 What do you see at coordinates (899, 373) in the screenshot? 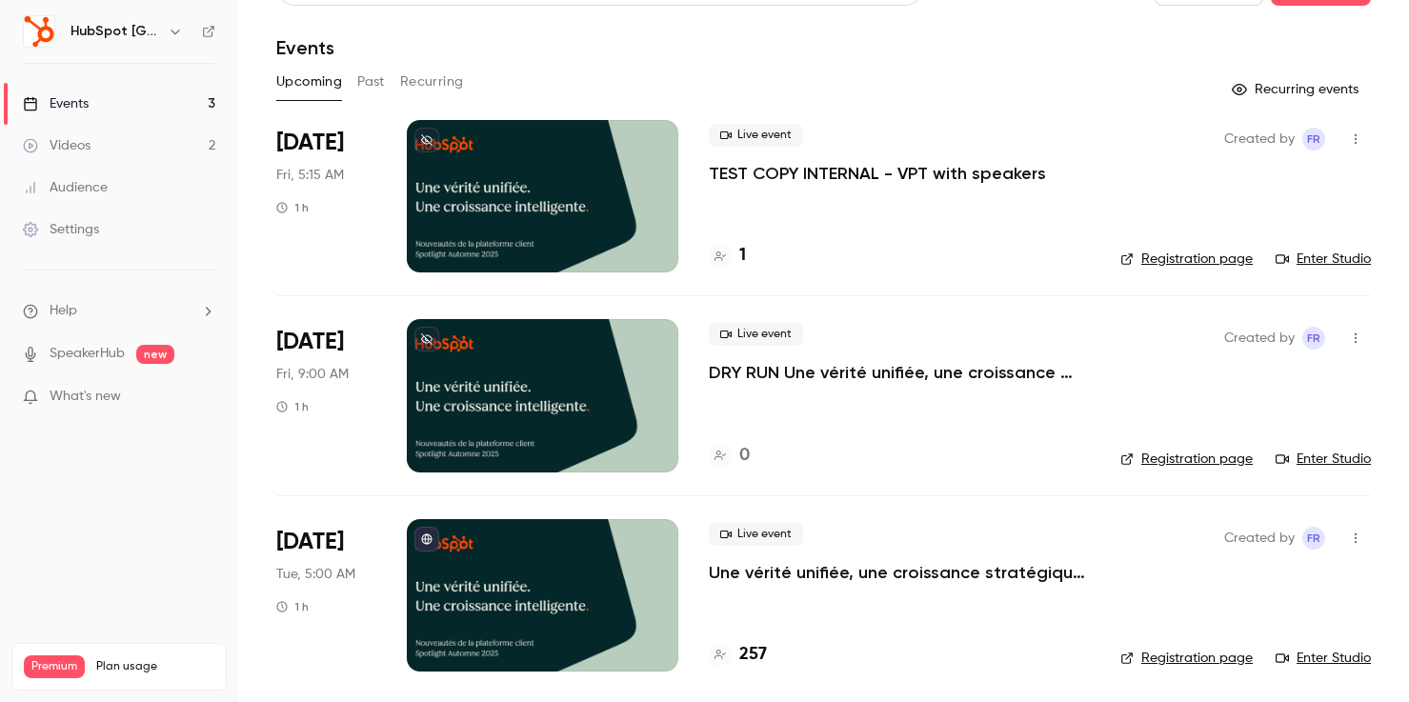
I see `p: DRY RUN Une vérité unifiée, une croissance stratégique : Découvrez les nouveautés du Spotlight - ...` at bounding box center [899, 373].